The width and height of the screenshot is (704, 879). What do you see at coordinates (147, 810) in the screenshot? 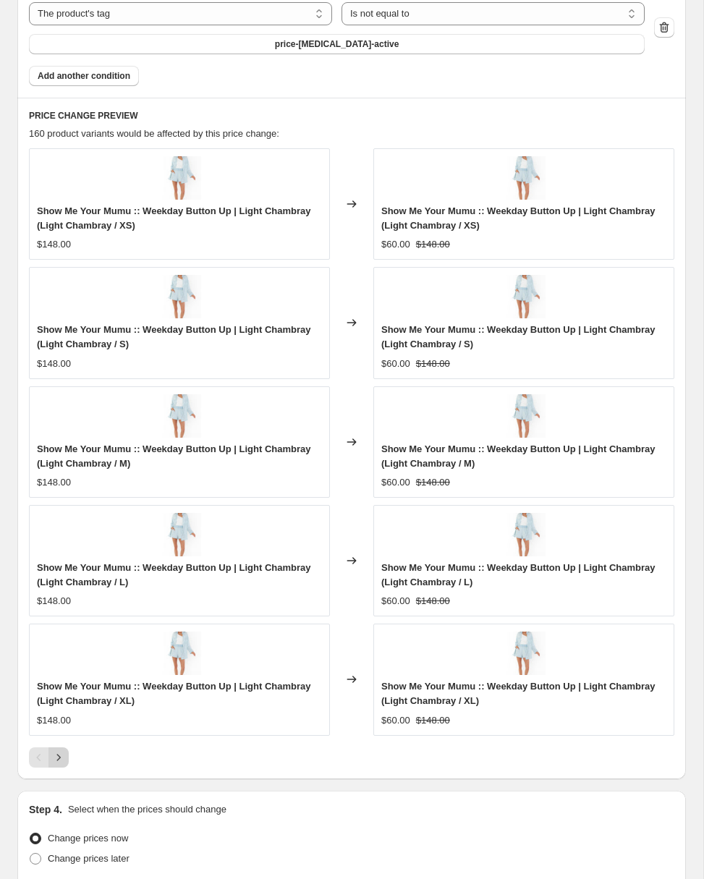
I see `p: Select when the prices should change` at bounding box center [147, 810].